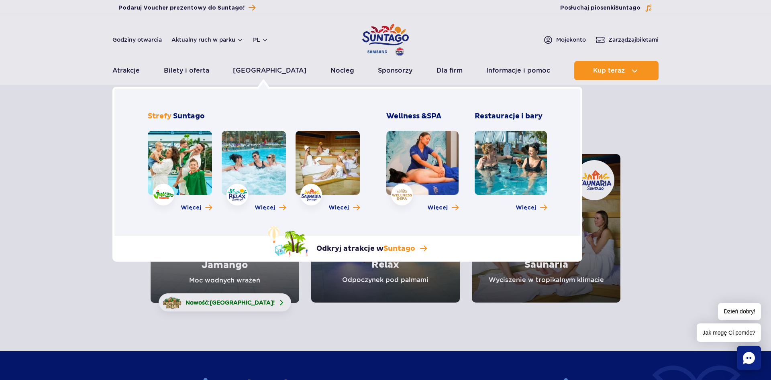 This screenshot has width=771, height=380. I want to click on span: Dzień dobry!, so click(740, 312).